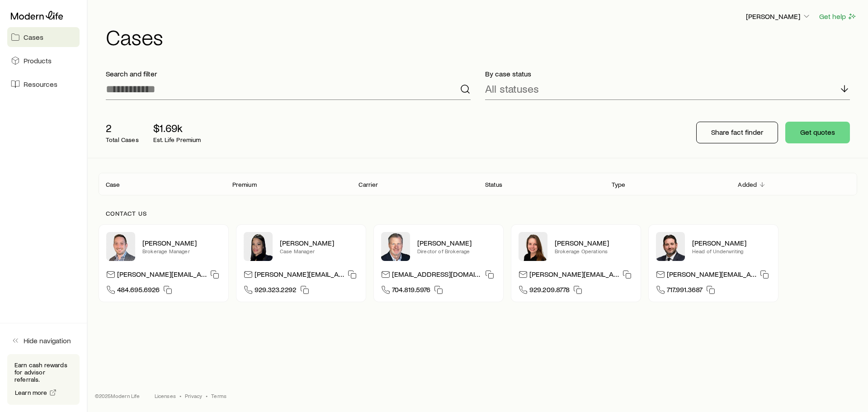 The height and width of the screenshot is (412, 868). I want to click on p: Share fact finder, so click(737, 132).